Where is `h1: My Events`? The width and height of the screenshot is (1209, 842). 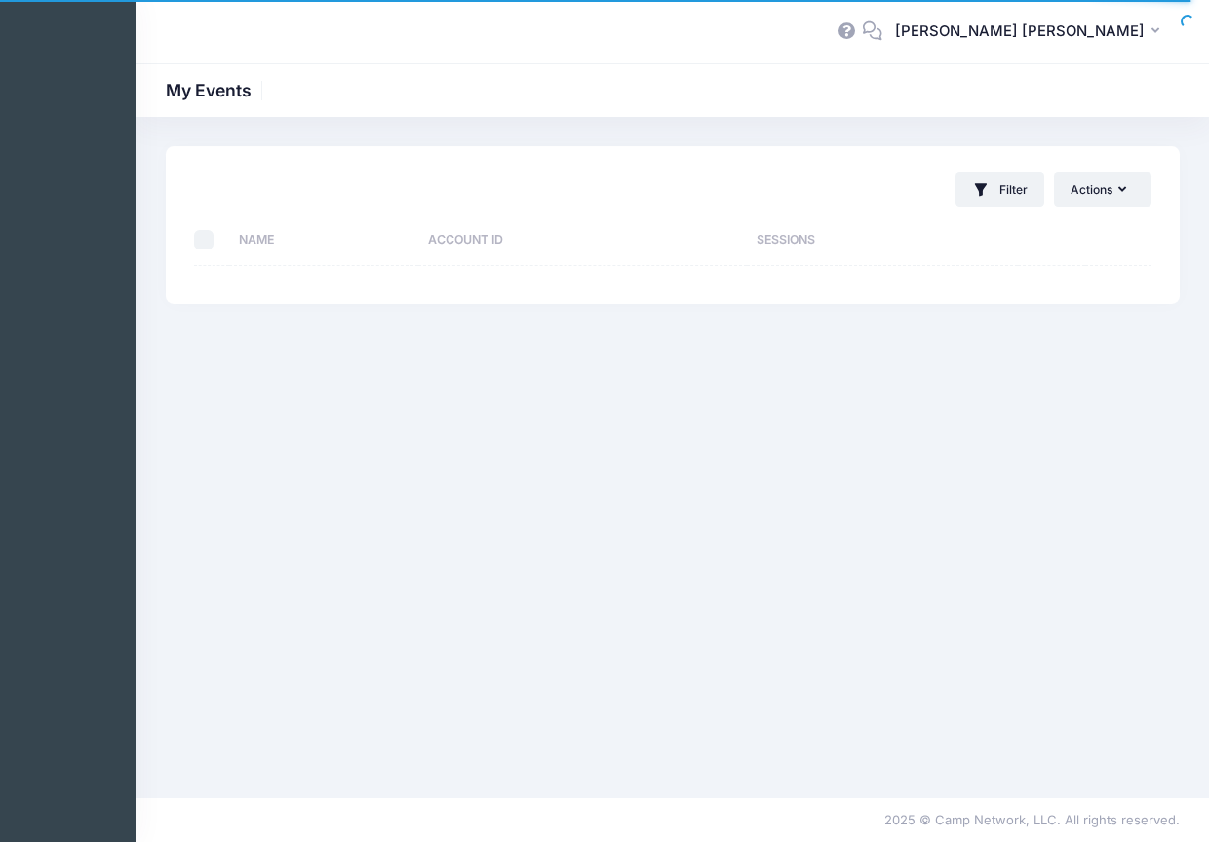
h1: My Events is located at coordinates (216, 90).